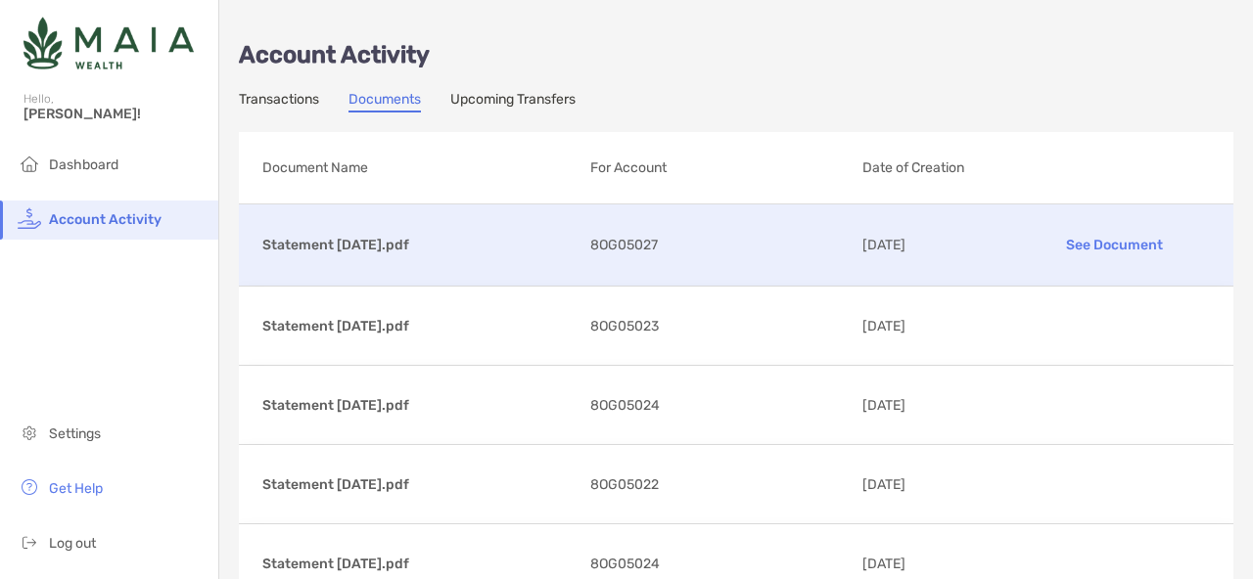 The width and height of the screenshot is (1253, 579). I want to click on img: get-help icon, so click(29, 487).